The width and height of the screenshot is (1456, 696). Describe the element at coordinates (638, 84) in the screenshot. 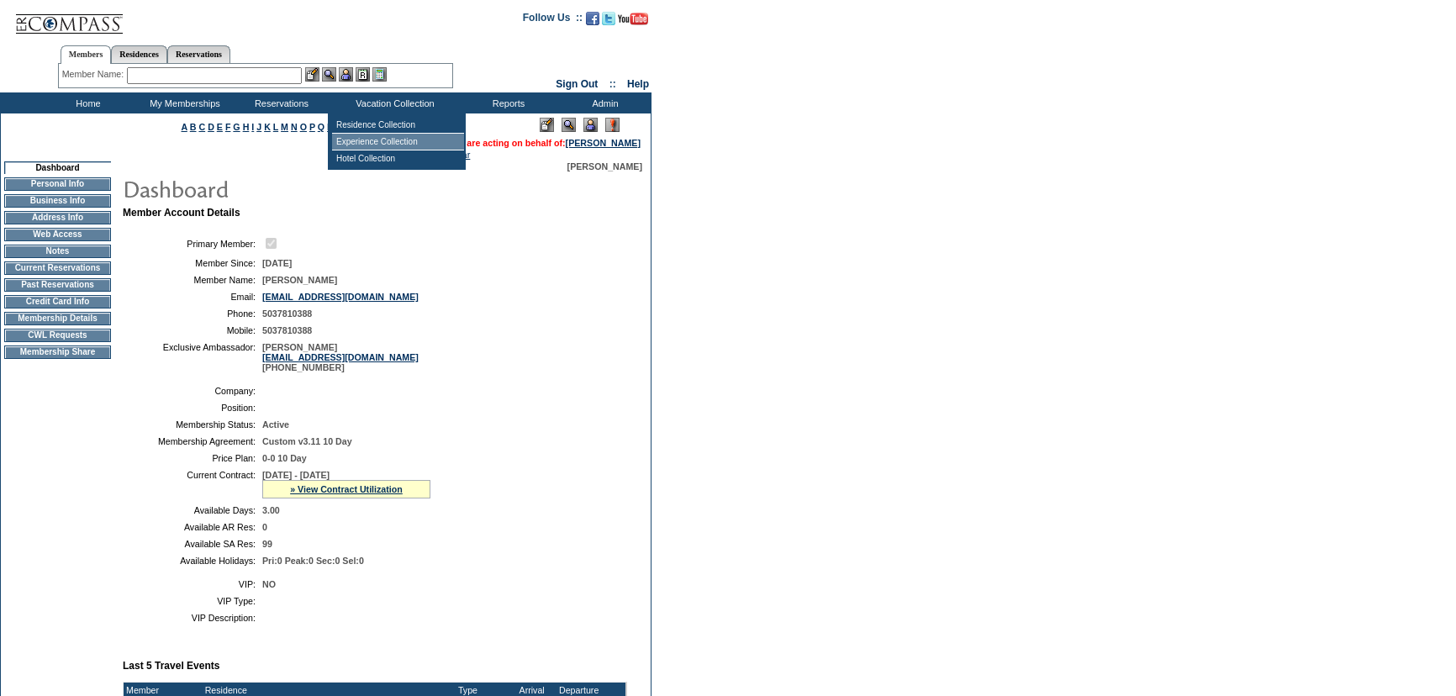

I see `a: Help` at that location.